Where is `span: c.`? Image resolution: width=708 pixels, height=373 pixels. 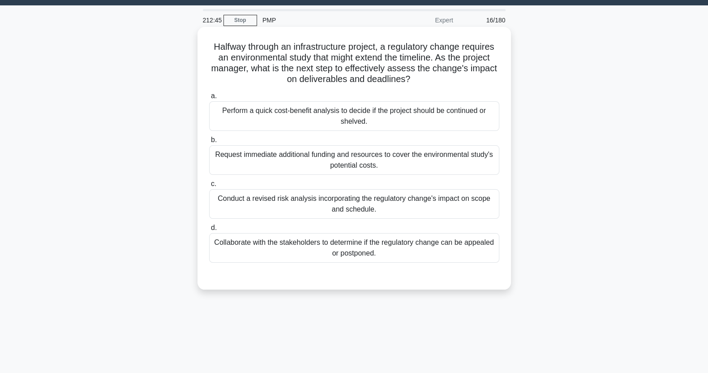
span: c. is located at coordinates (214, 183).